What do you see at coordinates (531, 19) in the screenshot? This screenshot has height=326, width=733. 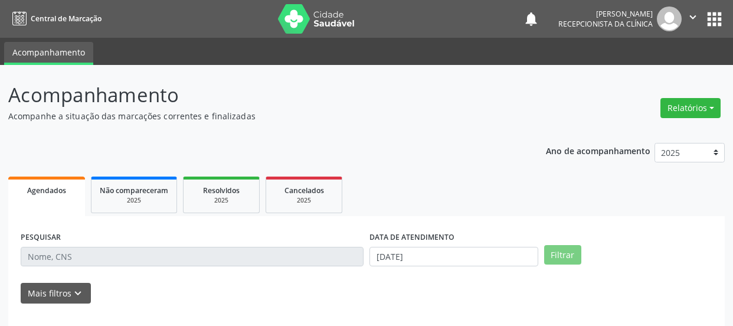 I see `button: notifications` at bounding box center [531, 19].